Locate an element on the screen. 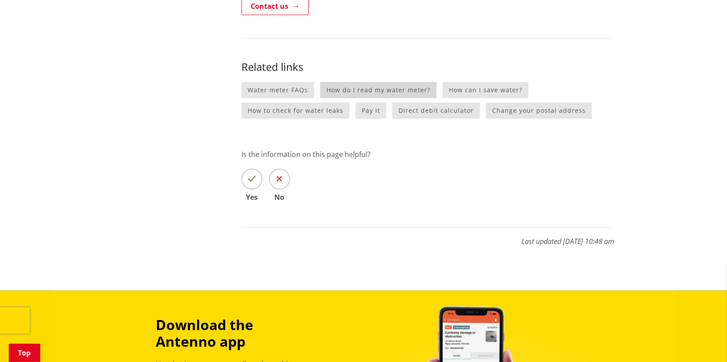  a: Water meter FAQs is located at coordinates (278, 90).